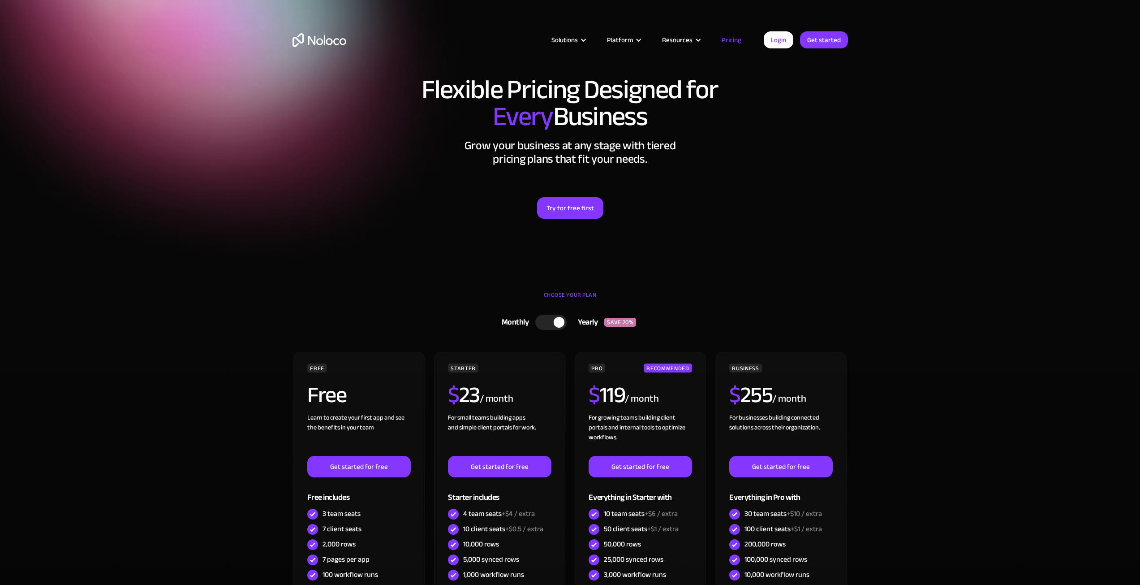  Describe the element at coordinates (622, 544) in the screenshot. I see `div: 50,000 rows` at that location.